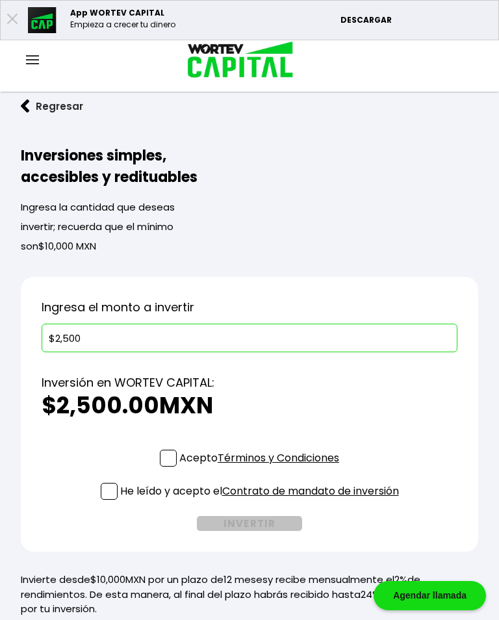  What do you see at coordinates (236, 60) in the screenshot?
I see `img: logo_wortev_capital` at bounding box center [236, 60].